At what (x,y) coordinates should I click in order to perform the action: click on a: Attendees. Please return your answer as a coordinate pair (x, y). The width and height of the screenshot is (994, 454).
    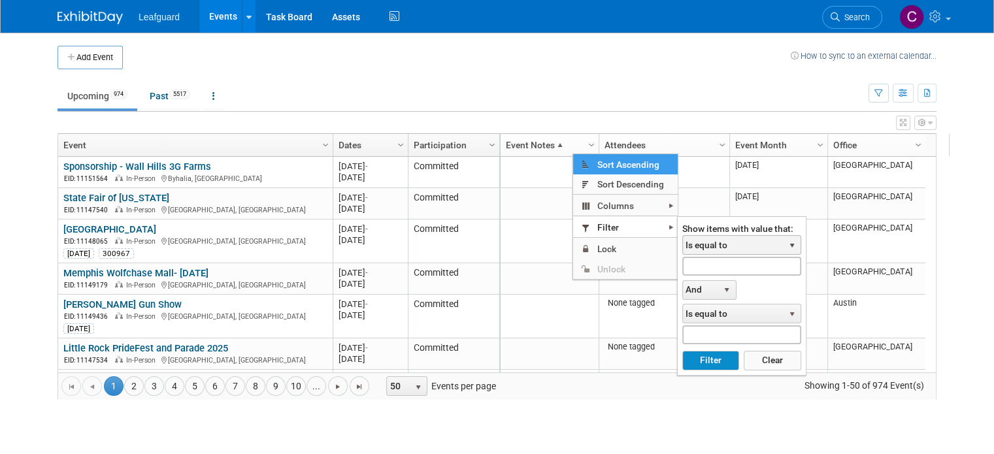
    Looking at the image, I should click on (663, 145).